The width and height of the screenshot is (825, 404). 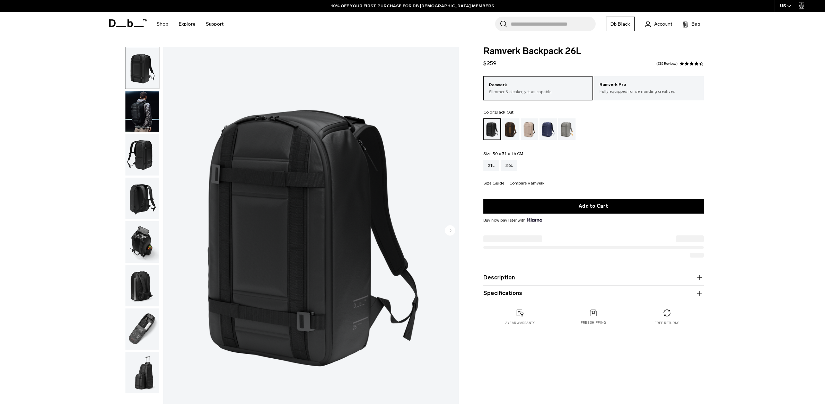 I want to click on nav: Main Navigation, so click(x=190, y=24).